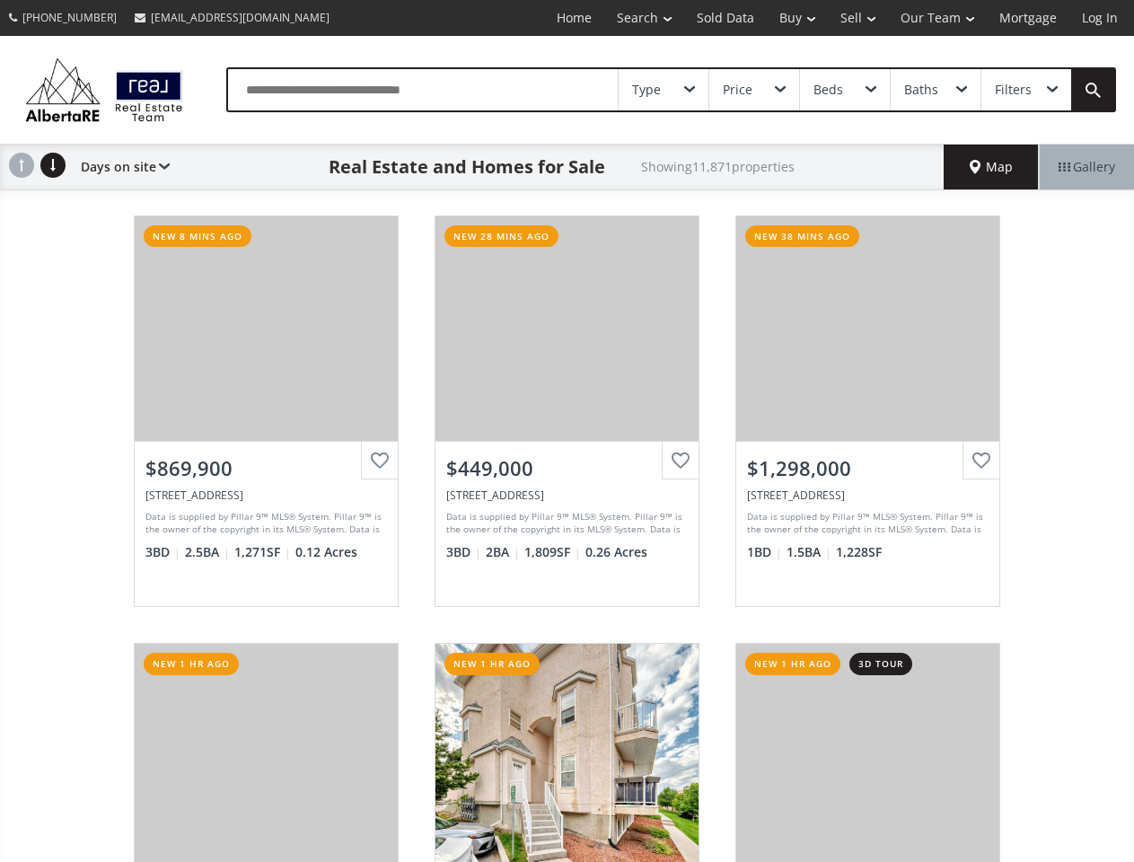  I want to click on div: Baths, so click(921, 90).